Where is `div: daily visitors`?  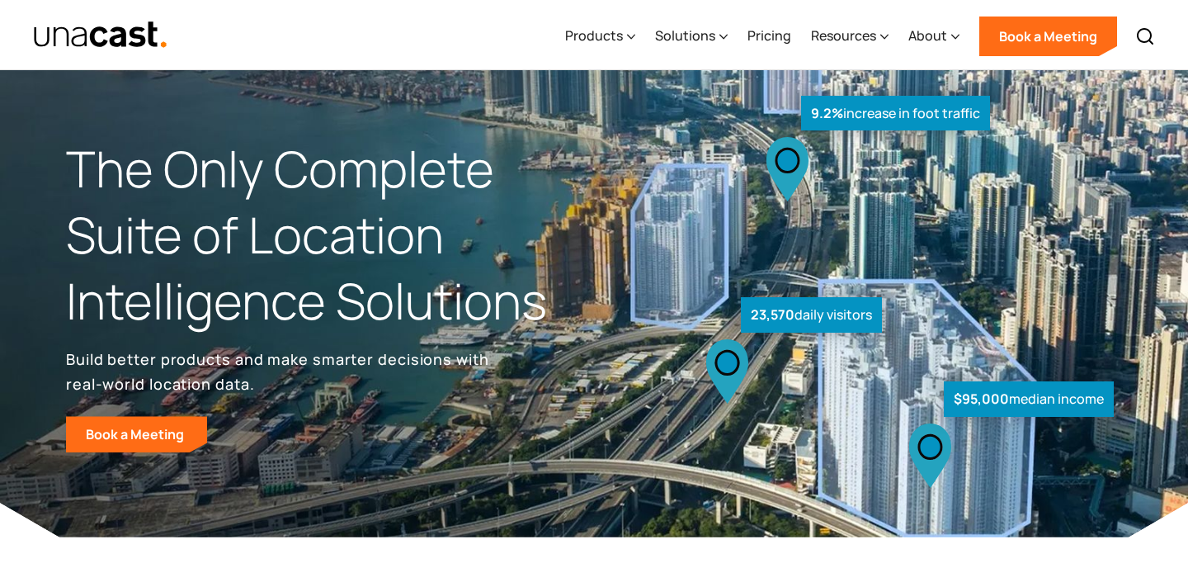 div: daily visitors is located at coordinates (811, 314).